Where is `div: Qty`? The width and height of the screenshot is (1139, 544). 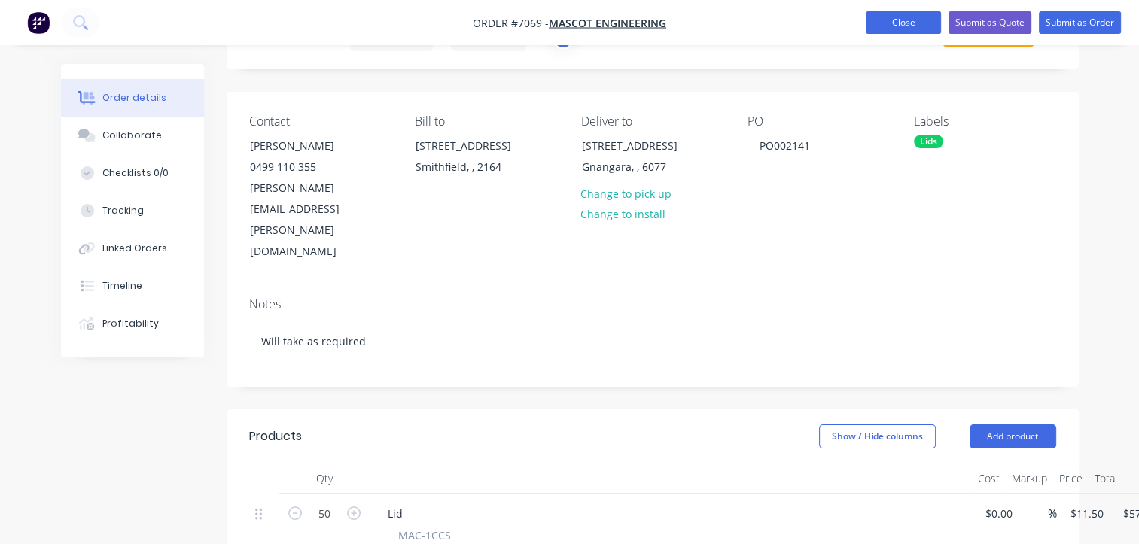 div: Qty is located at coordinates (325, 479).